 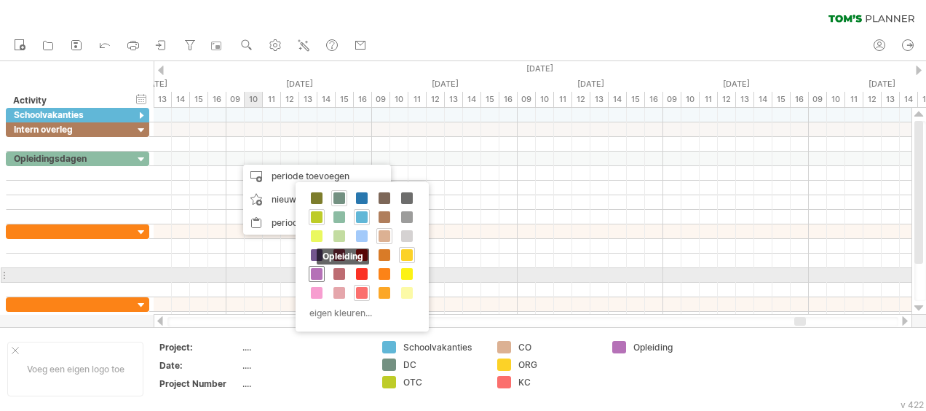 What do you see at coordinates (343, 256) in the screenshot?
I see `span: Opleiding` at bounding box center [343, 256].